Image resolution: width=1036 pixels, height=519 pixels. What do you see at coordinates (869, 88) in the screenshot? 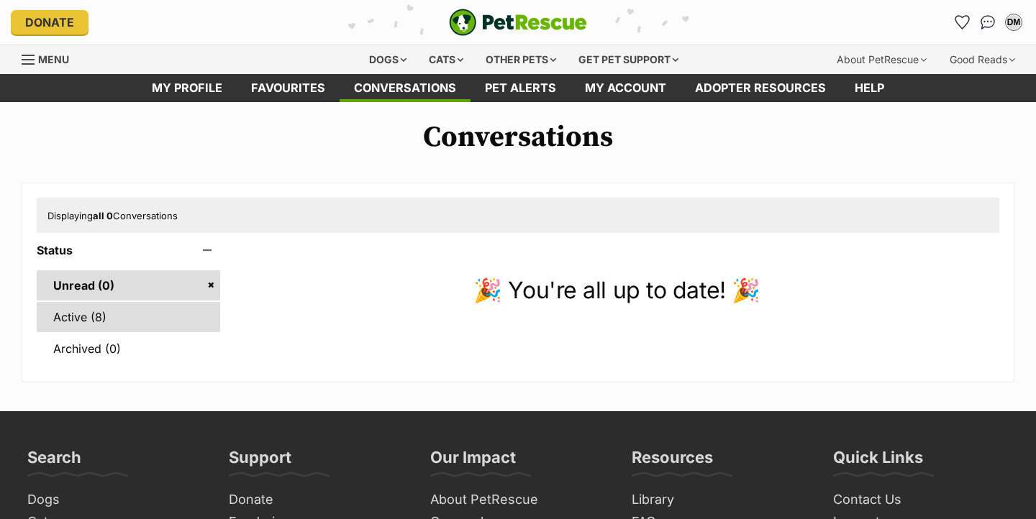
I see `a: Help` at bounding box center [869, 88].